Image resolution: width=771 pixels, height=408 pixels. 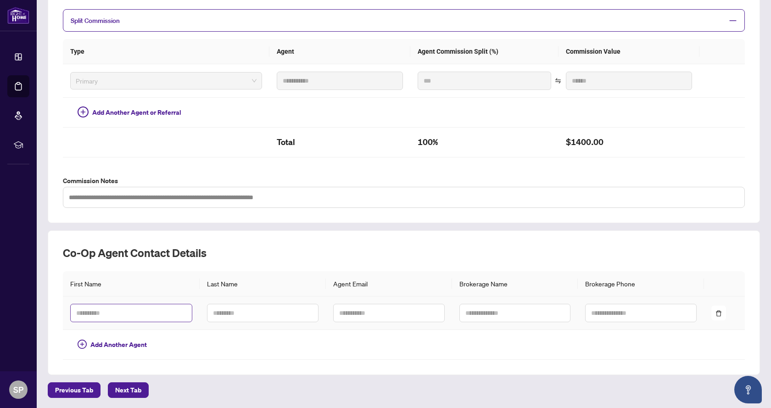 I want to click on th: Brokerage Name, so click(x=515, y=284).